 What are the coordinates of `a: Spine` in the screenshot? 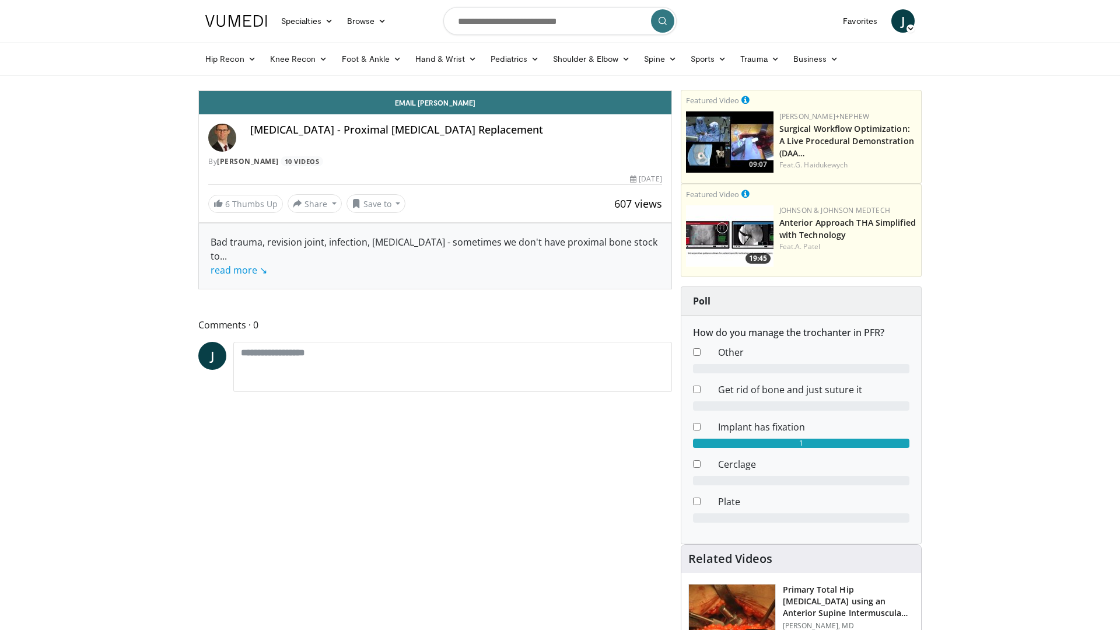 It's located at (660, 59).